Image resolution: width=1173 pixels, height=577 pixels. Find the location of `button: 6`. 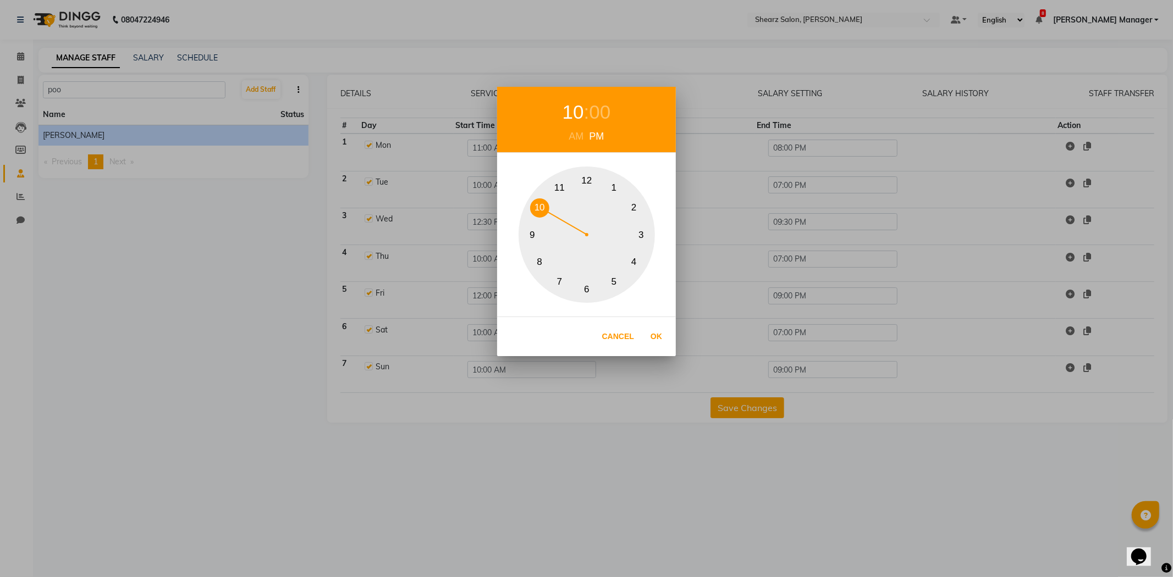

button: 6 is located at coordinates (587, 289).